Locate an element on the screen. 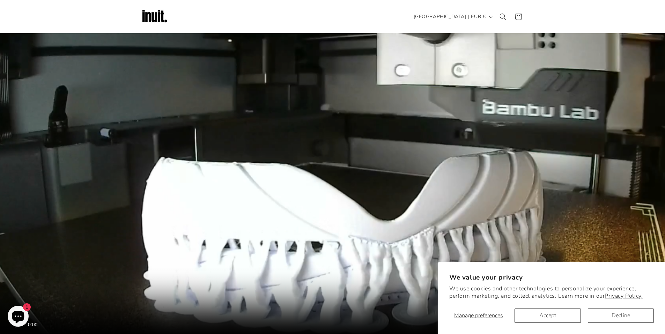 This screenshot has height=334, width=665. summary: Search is located at coordinates (503, 17).